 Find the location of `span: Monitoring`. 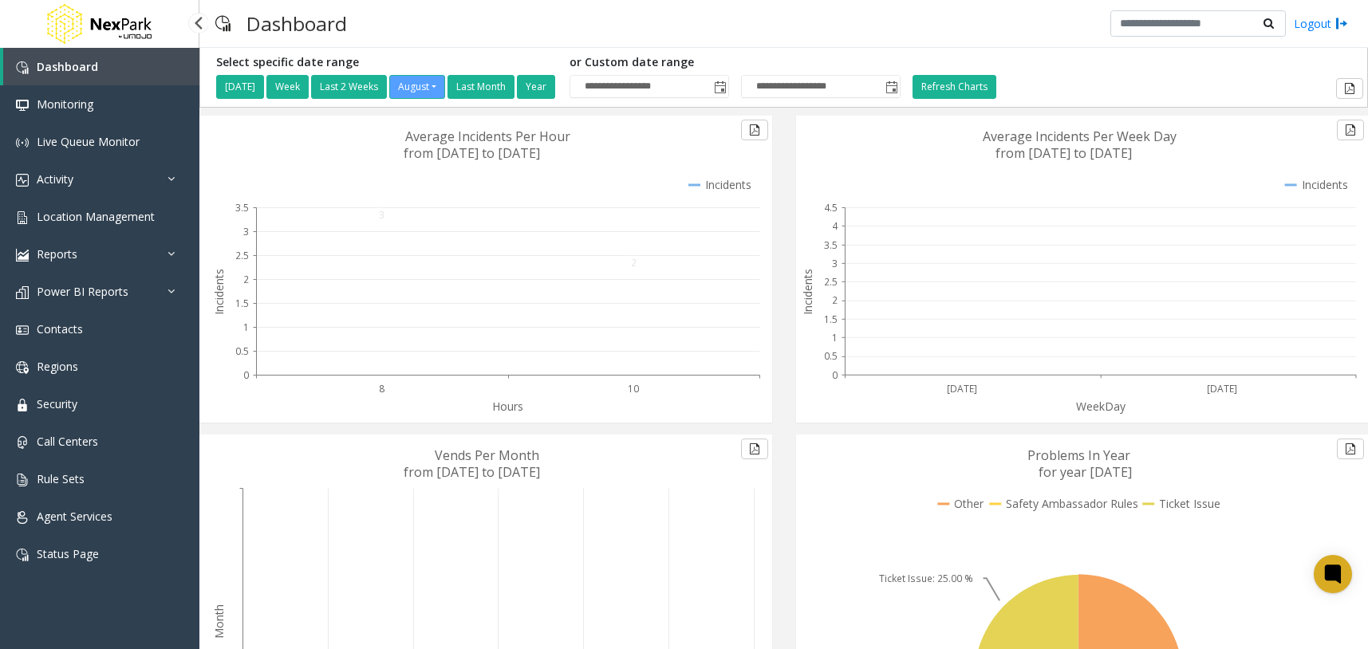

span: Monitoring is located at coordinates (65, 104).